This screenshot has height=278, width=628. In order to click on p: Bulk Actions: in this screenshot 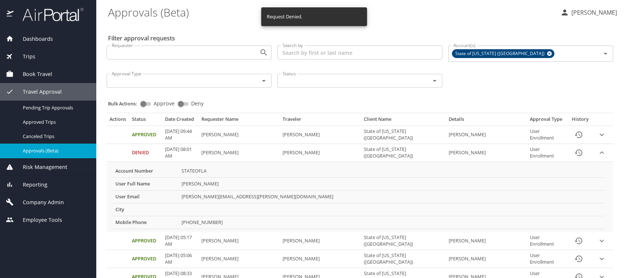, I will do `click(125, 104)`.